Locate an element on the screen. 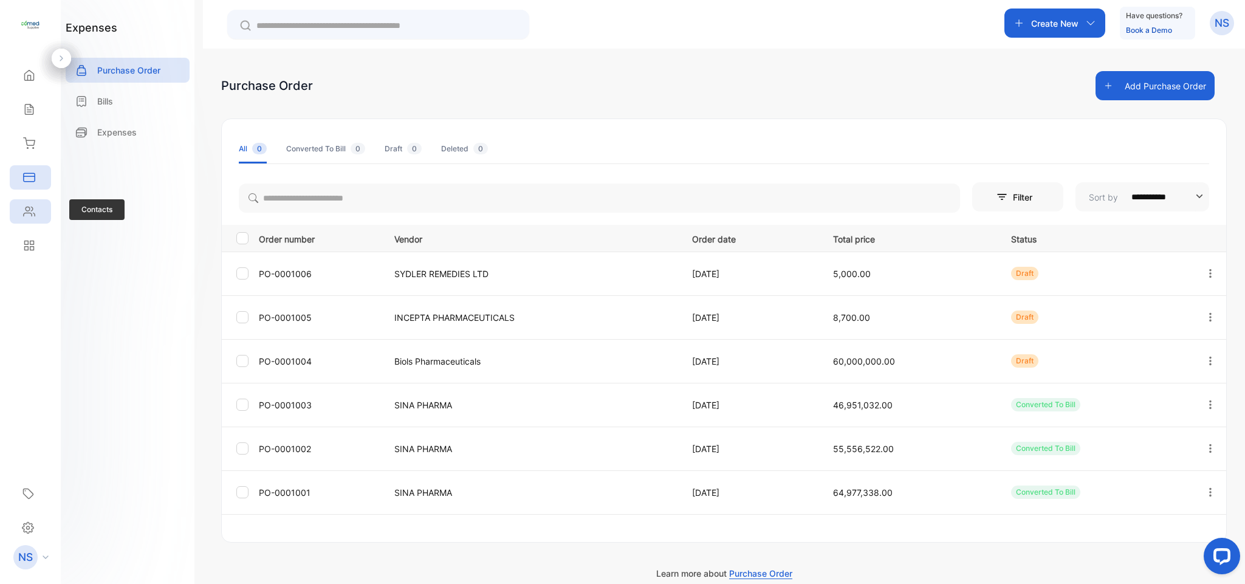 The height and width of the screenshot is (584, 1245). button: Create New is located at coordinates (1055, 23).